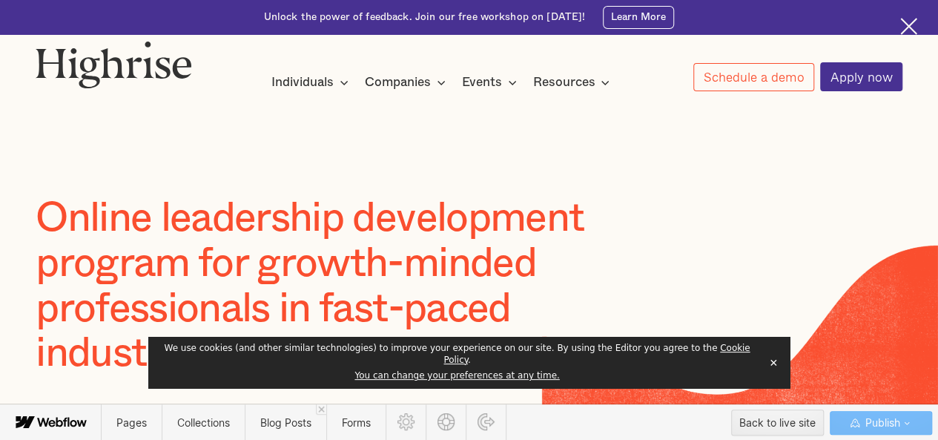 The height and width of the screenshot is (440, 938). Describe the element at coordinates (457, 354) in the screenshot. I see `span: We use cookies (and other similar technologies) to improve your experience on our site. By using ...` at that location.